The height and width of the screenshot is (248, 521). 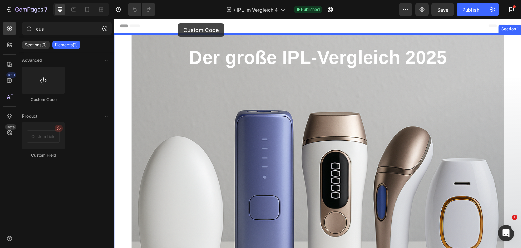 I want to click on span: Published, so click(x=310, y=9).